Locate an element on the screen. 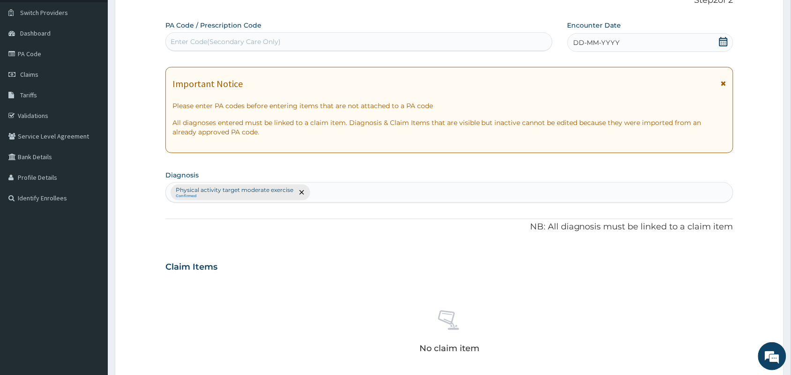 The width and height of the screenshot is (791, 375). span: Tariffs is located at coordinates (29, 95).